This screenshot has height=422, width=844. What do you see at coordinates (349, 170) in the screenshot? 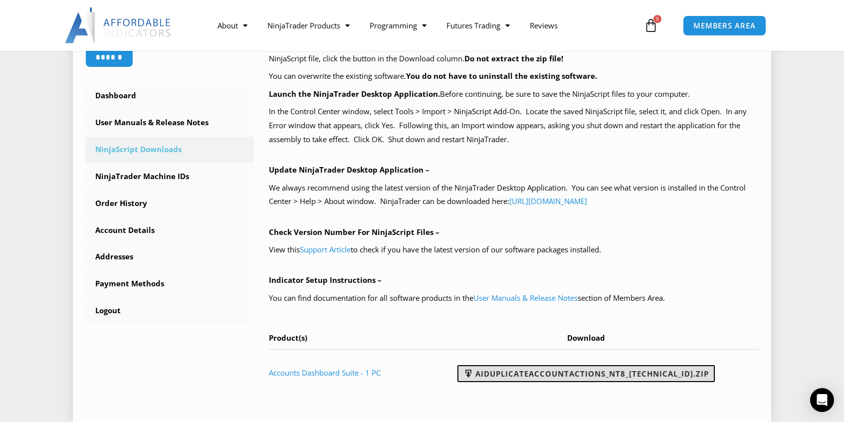
I see `b: Update NinjaTrader Desktop Application –` at bounding box center [349, 170].